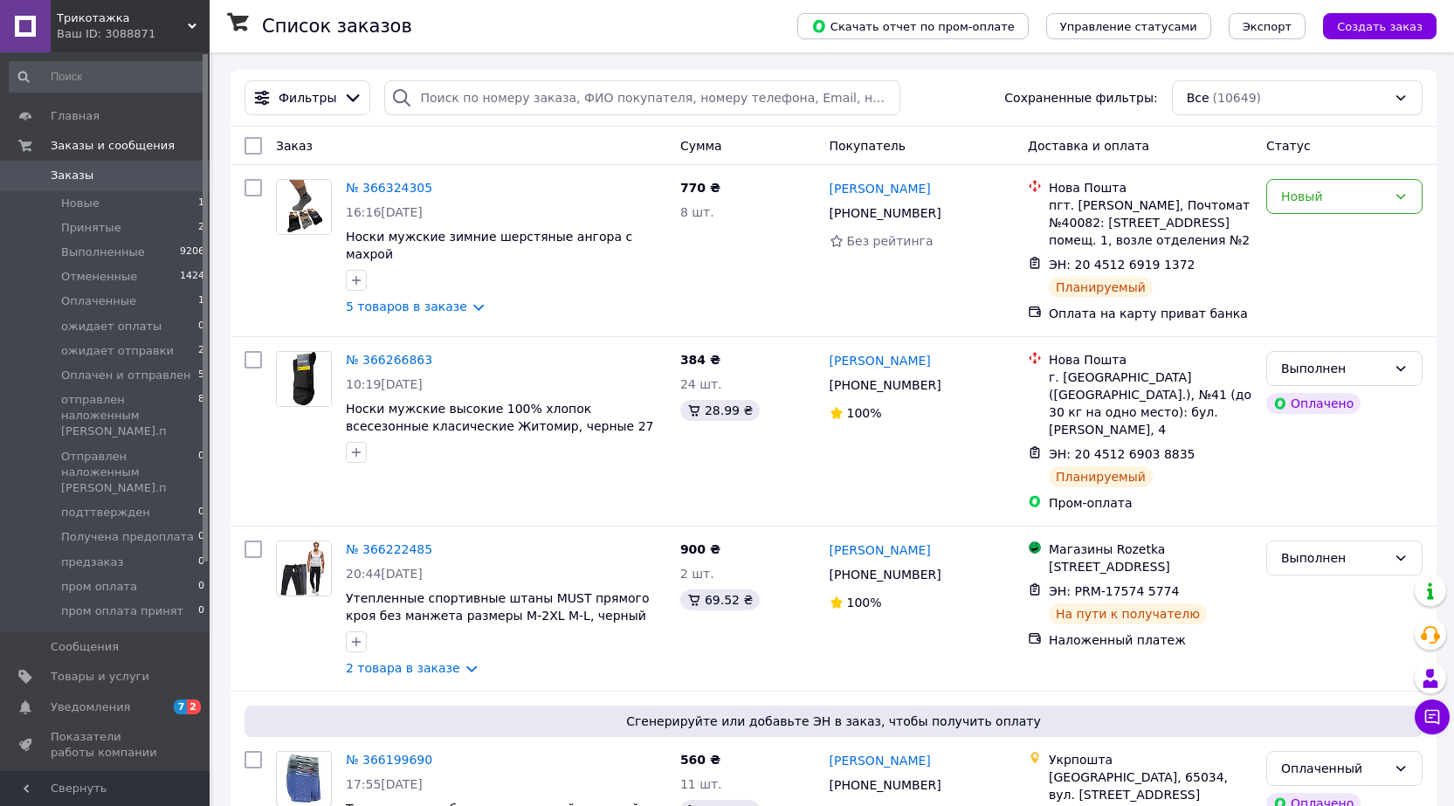 The width and height of the screenshot is (1454, 806). What do you see at coordinates (1313, 403) in the screenshot?
I see `div: Оплачено` at bounding box center [1313, 403].